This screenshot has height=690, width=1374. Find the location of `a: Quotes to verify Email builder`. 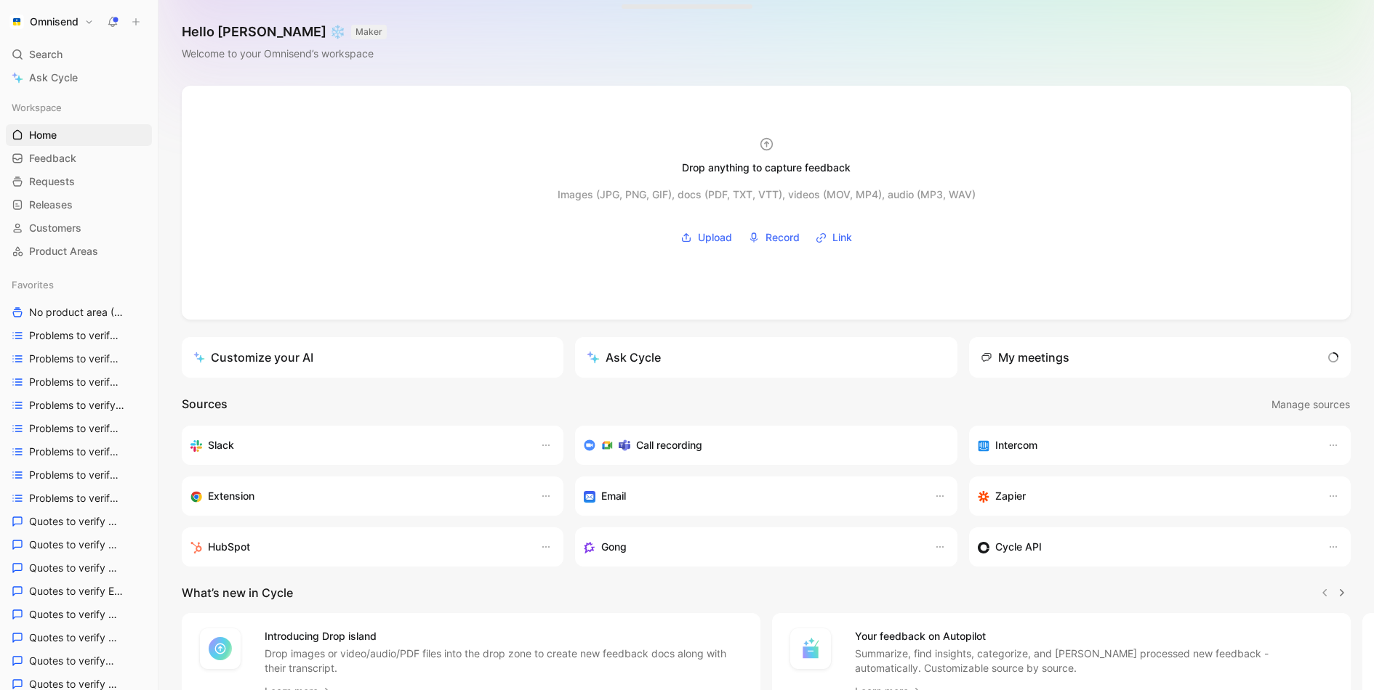

a: Quotes to verify Email builder is located at coordinates (78, 592).